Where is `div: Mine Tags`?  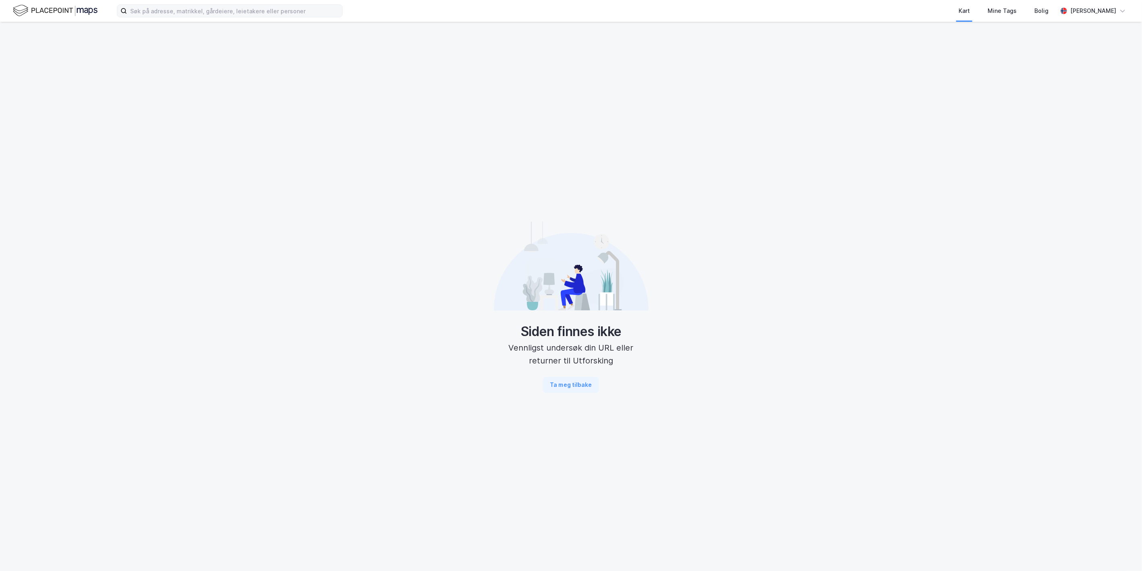
div: Mine Tags is located at coordinates (1002, 11).